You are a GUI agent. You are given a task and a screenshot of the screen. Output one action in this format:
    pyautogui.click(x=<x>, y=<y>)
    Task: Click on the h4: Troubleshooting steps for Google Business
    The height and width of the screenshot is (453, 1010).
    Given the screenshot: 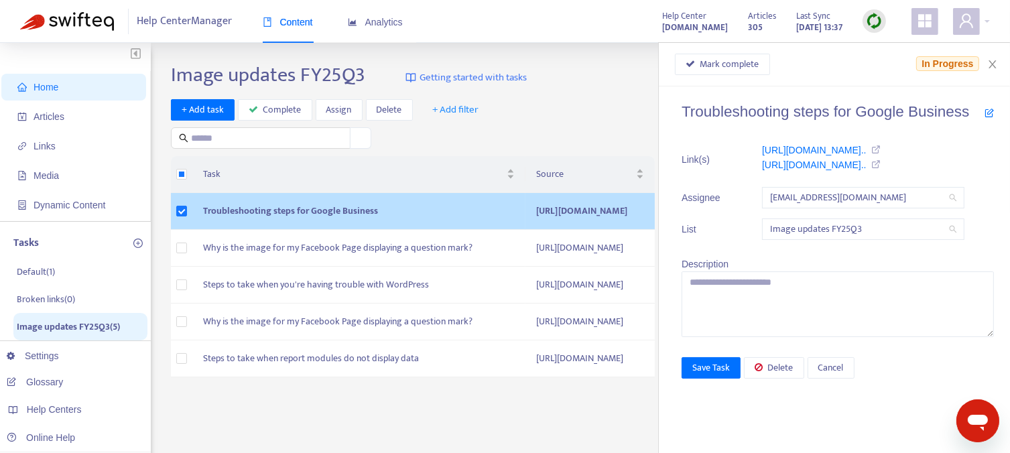 What is the action you would take?
    pyautogui.click(x=838, y=111)
    